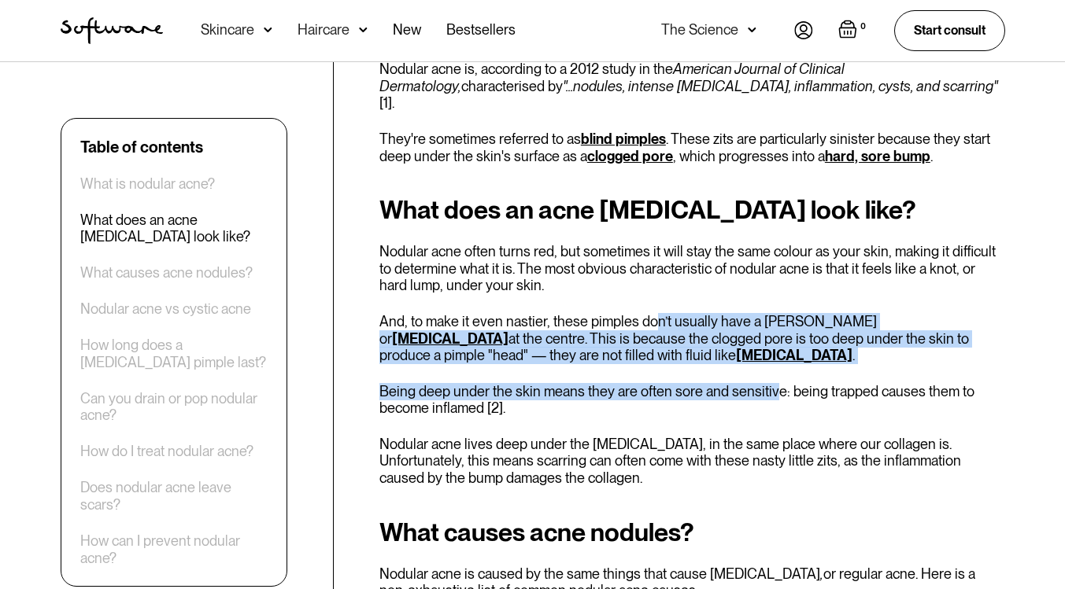  Describe the element at coordinates (692, 86) in the screenshot. I see `p: Nodular acne is, according to a 2012 study in the characterised by [1].` at that location.